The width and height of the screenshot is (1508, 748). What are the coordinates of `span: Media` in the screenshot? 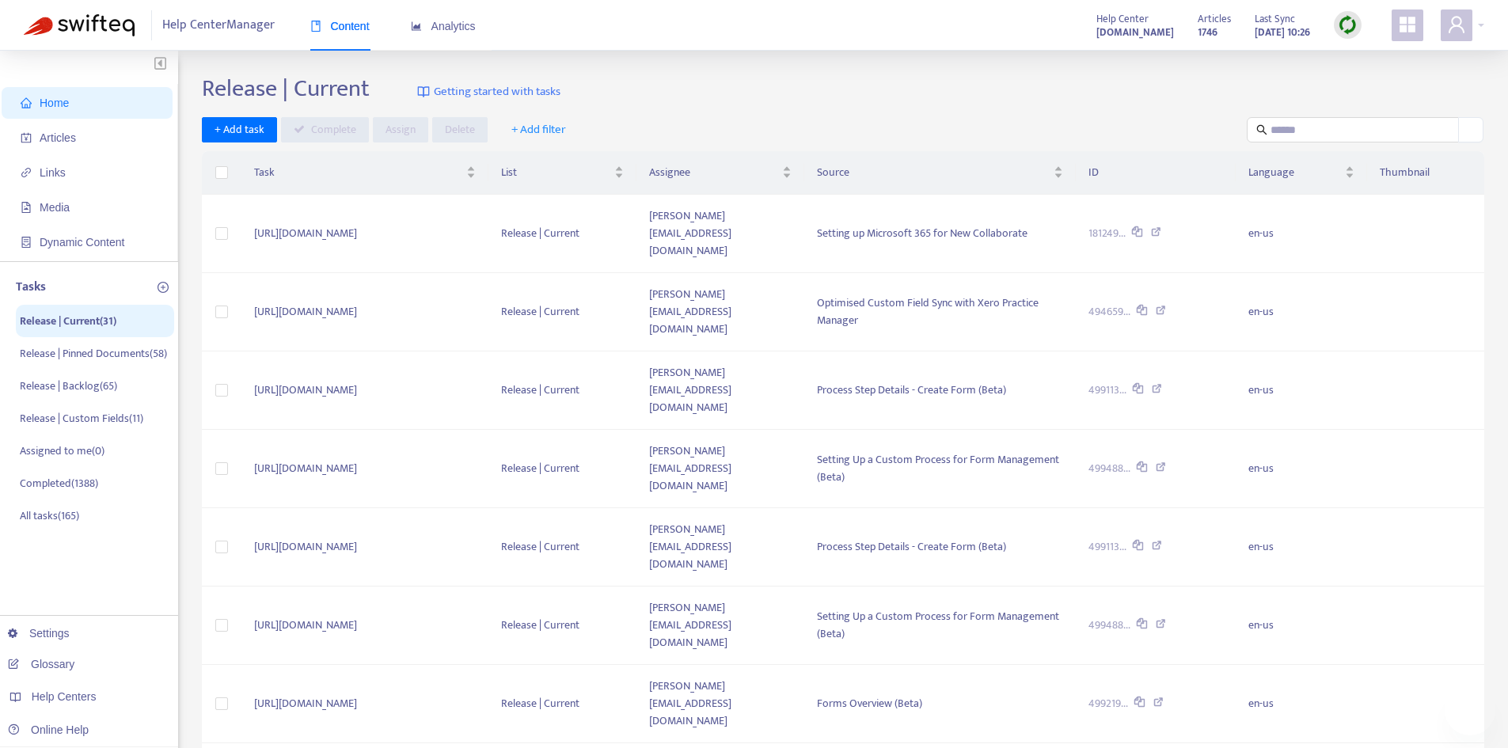 It's located at (55, 207).